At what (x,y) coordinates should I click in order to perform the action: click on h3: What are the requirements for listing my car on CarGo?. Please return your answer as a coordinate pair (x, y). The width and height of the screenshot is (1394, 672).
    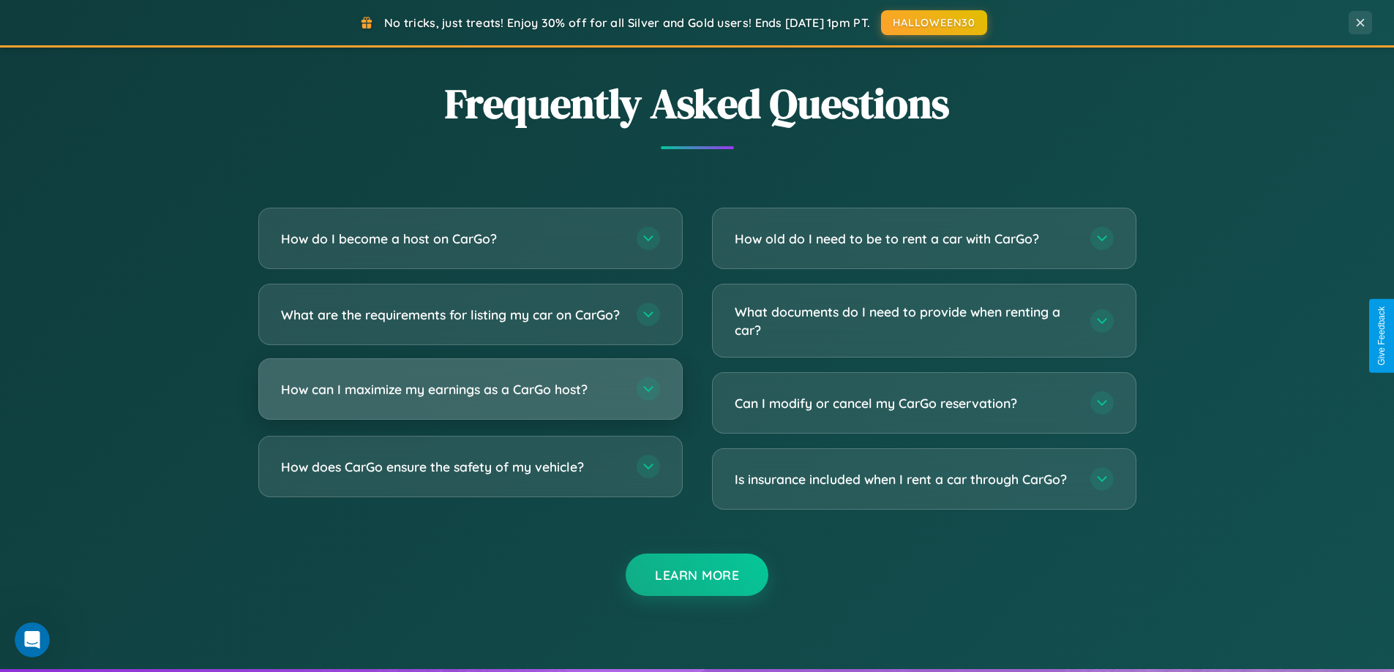
    Looking at the image, I should click on (451, 315).